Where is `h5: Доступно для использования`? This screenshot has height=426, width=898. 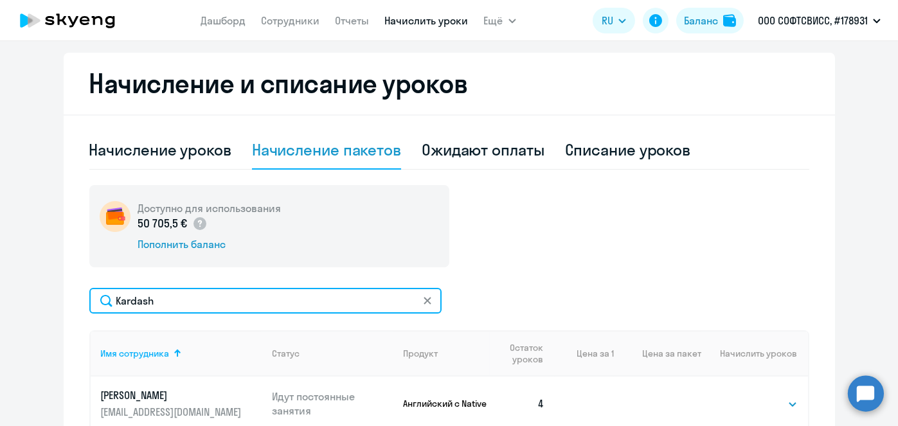 h5: Доступно для использования is located at coordinates (210, 208).